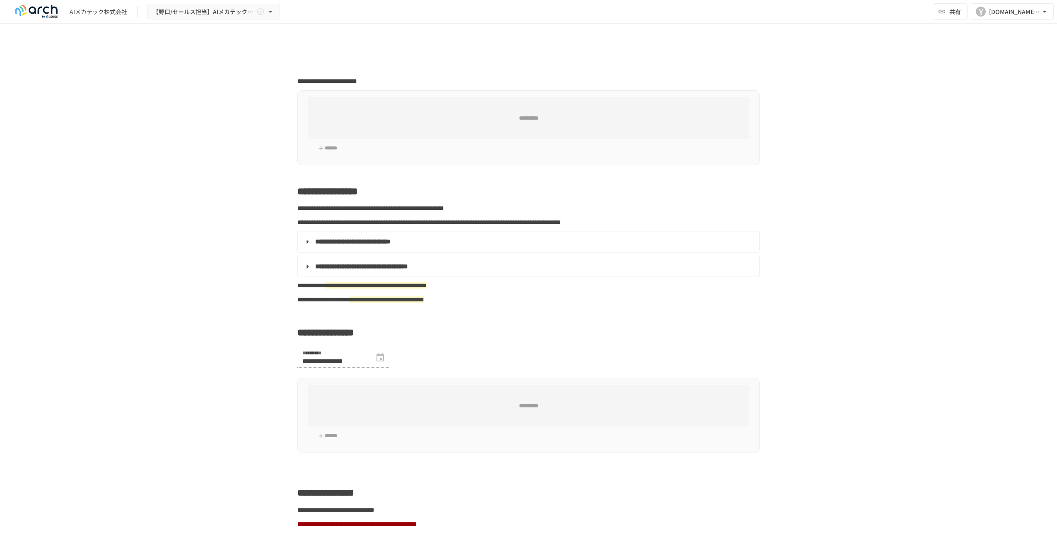 The height and width of the screenshot is (544, 1057). Describe the element at coordinates (981, 12) in the screenshot. I see `div: Y` at that location.